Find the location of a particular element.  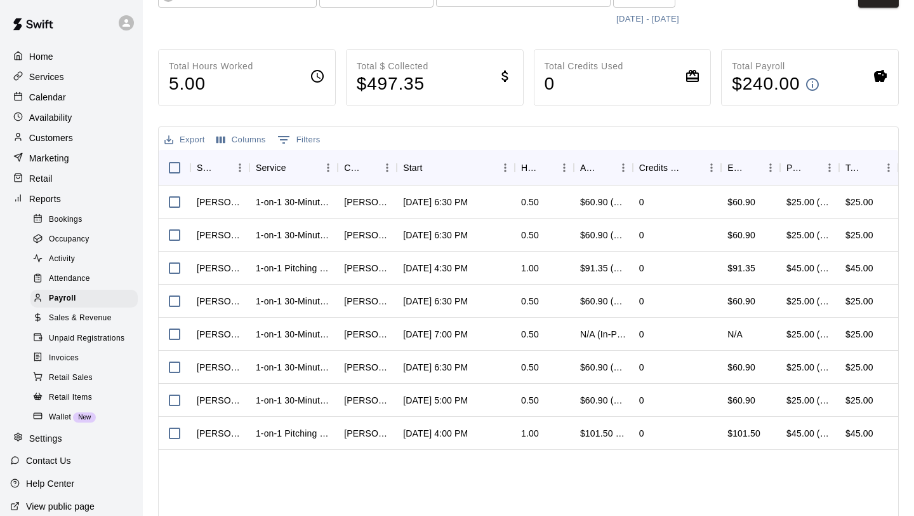

a: Retail is located at coordinates (71, 178).